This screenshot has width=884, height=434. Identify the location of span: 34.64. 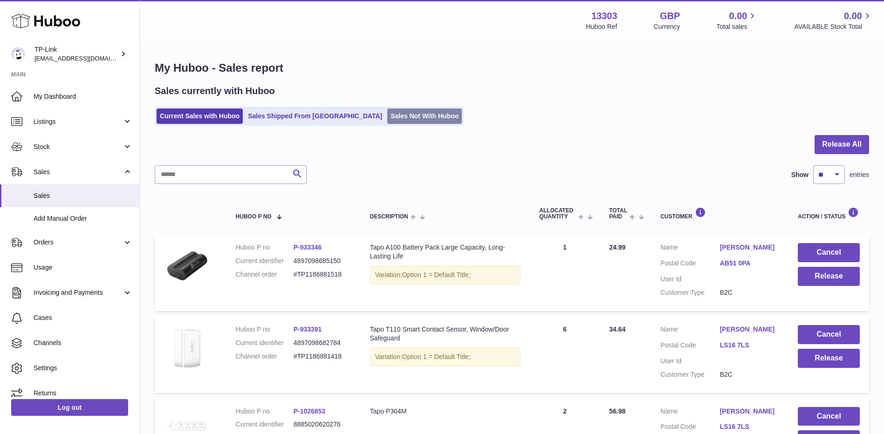
(617, 330).